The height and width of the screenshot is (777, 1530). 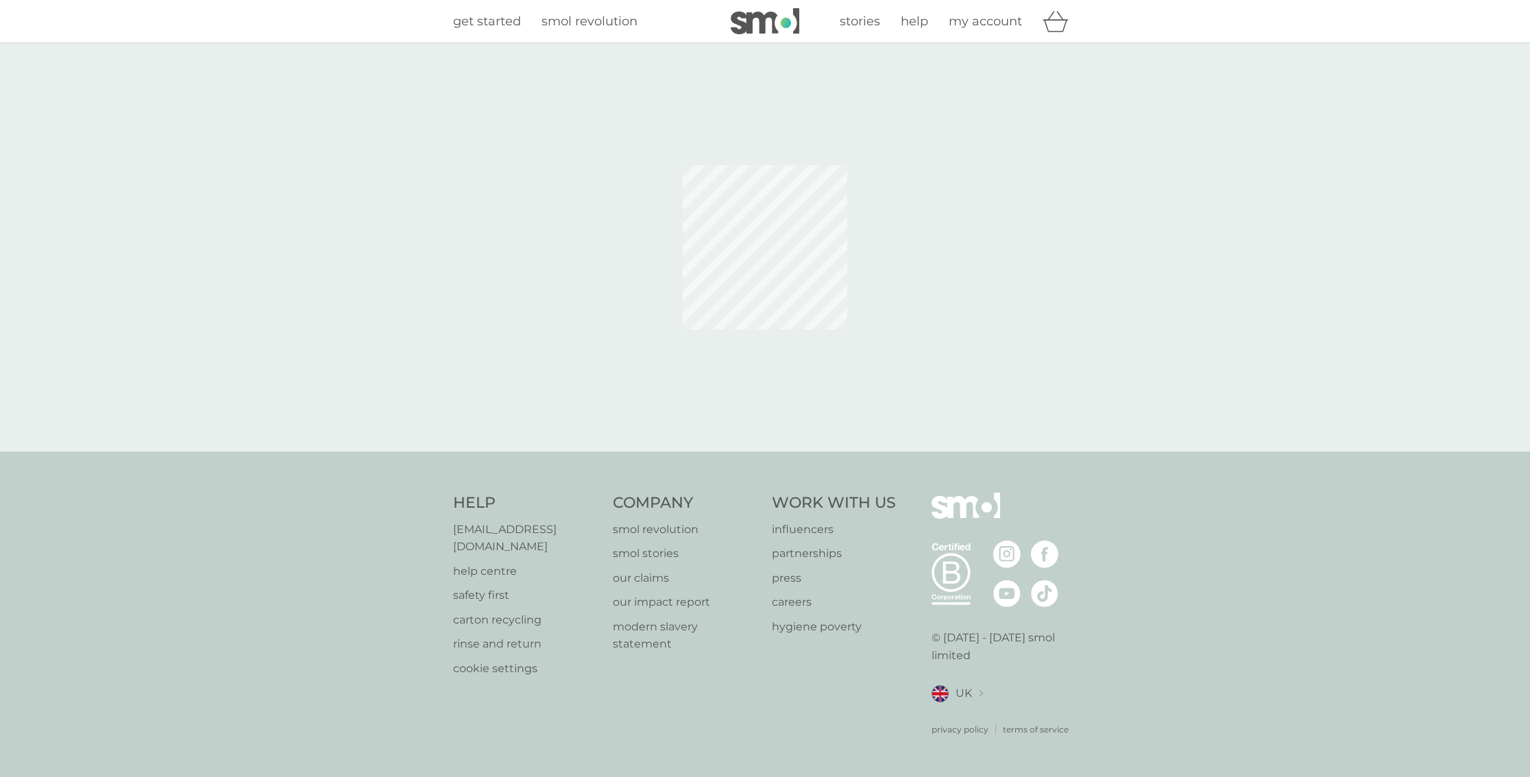 I want to click on p: smol revolution, so click(x=686, y=530).